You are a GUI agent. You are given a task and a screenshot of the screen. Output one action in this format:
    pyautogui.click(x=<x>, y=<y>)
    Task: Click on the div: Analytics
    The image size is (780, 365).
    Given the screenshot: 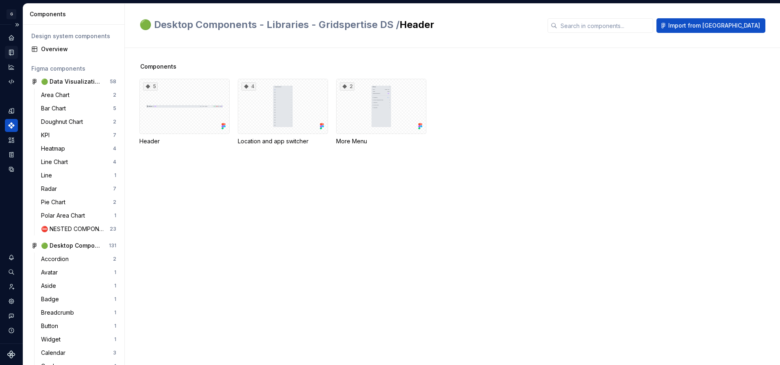 What is the action you would take?
    pyautogui.click(x=11, y=67)
    